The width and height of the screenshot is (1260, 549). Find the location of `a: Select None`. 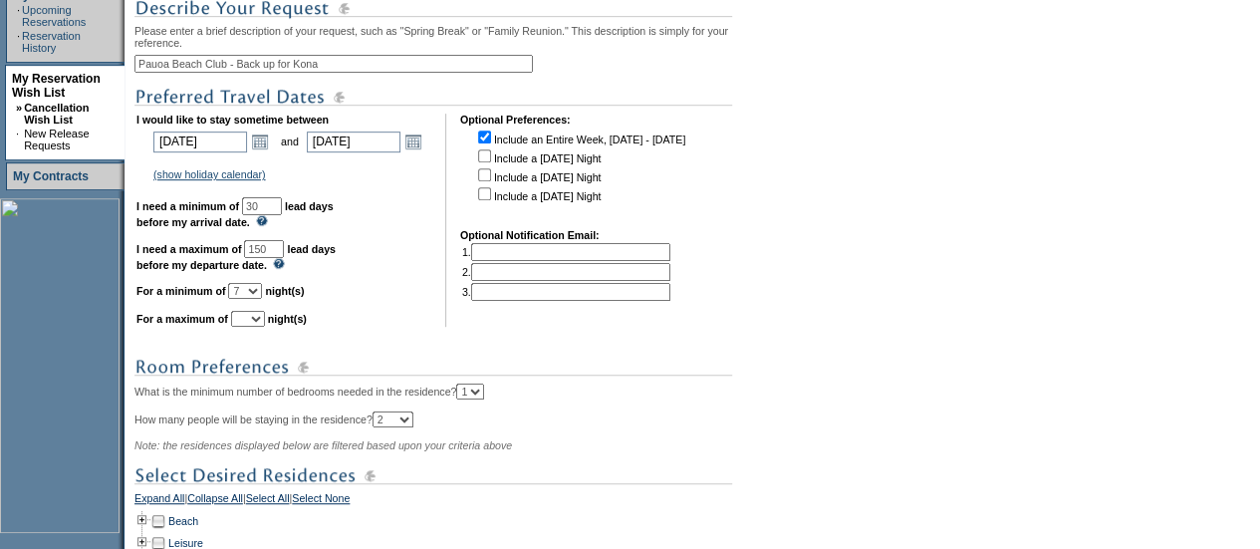

a: Select None is located at coordinates (321, 501).